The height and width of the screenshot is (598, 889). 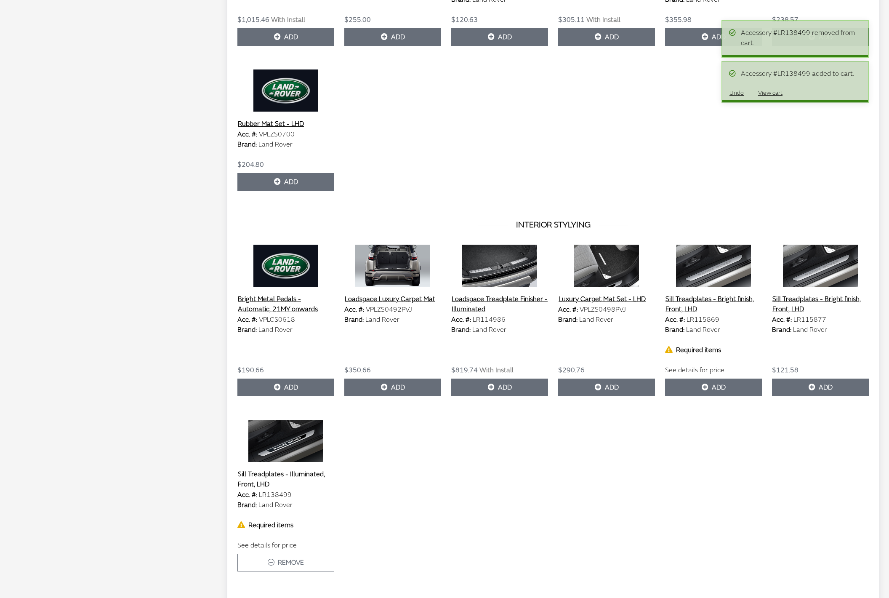 What do you see at coordinates (464, 370) in the screenshot?
I see `span: $819.74` at bounding box center [464, 370].